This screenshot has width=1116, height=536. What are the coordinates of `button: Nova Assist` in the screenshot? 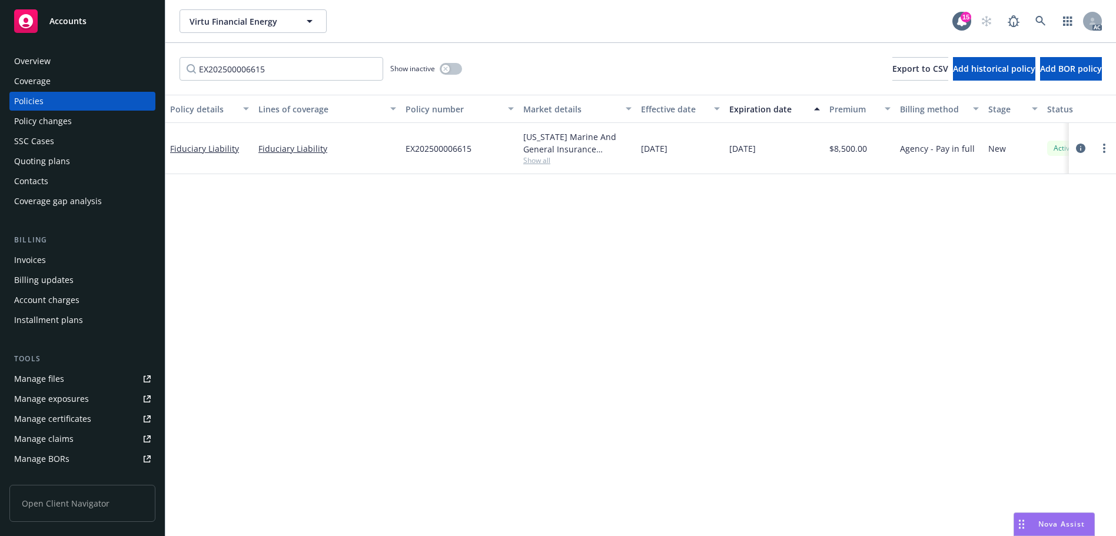 It's located at (1054, 524).